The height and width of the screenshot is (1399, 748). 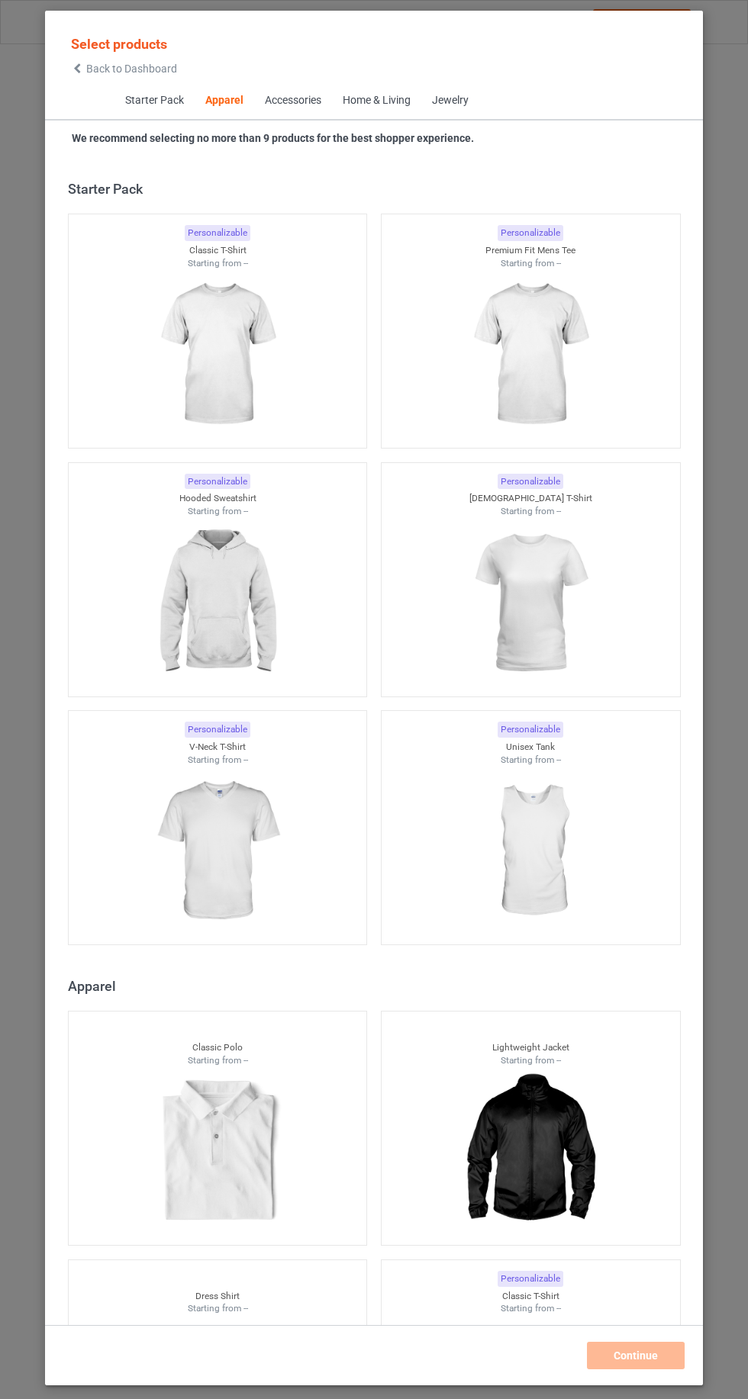 What do you see at coordinates (449, 101) in the screenshot?
I see `div: Jewelry` at bounding box center [449, 101].